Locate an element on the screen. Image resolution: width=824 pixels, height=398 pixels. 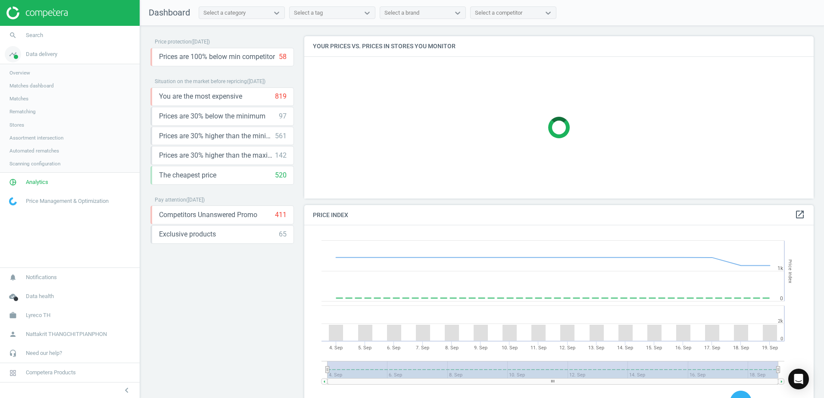
span: Nattakrit THANGCHITPIANPHON is located at coordinates (66, 335).